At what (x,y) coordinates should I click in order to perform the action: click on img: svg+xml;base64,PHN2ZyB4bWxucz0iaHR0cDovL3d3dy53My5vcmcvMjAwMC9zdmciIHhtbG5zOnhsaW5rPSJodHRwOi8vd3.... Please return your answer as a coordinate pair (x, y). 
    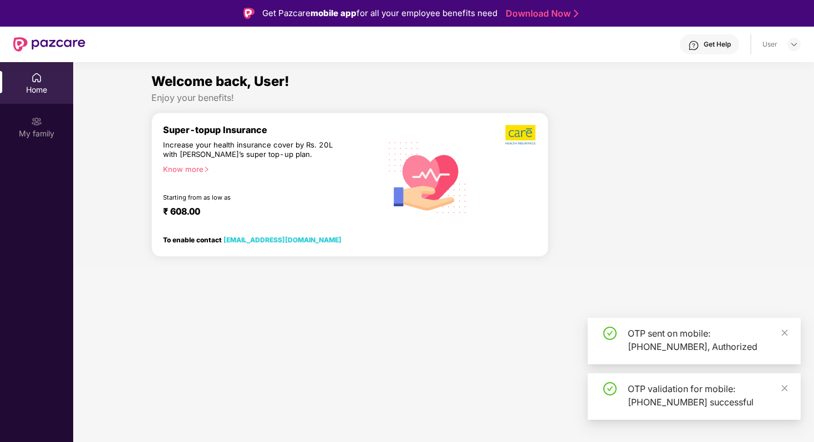
    Looking at the image, I should click on (427, 176).